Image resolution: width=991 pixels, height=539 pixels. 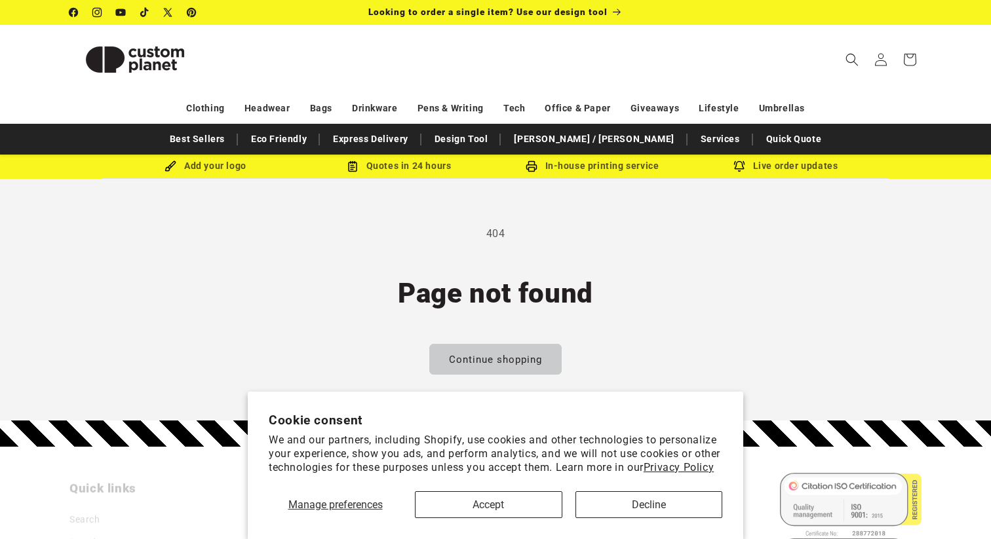 What do you see at coordinates (267, 108) in the screenshot?
I see `a: Headwear` at bounding box center [267, 108].